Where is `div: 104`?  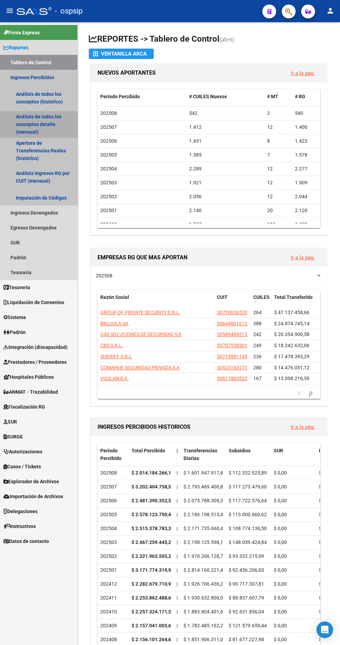
div: 104 is located at coordinates (278, 224).